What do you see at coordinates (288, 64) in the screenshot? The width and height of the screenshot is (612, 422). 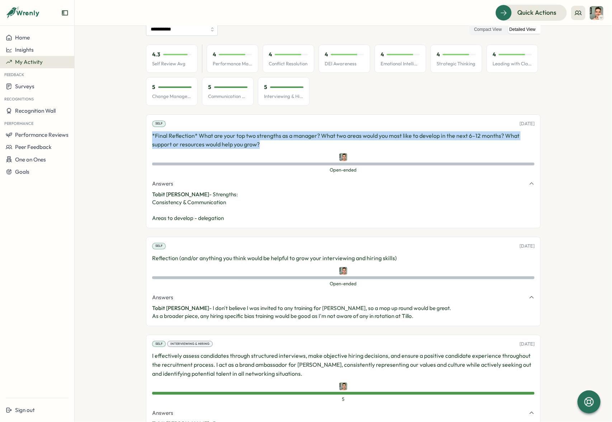 I see `p: Conflict Resolution` at bounding box center [288, 64].